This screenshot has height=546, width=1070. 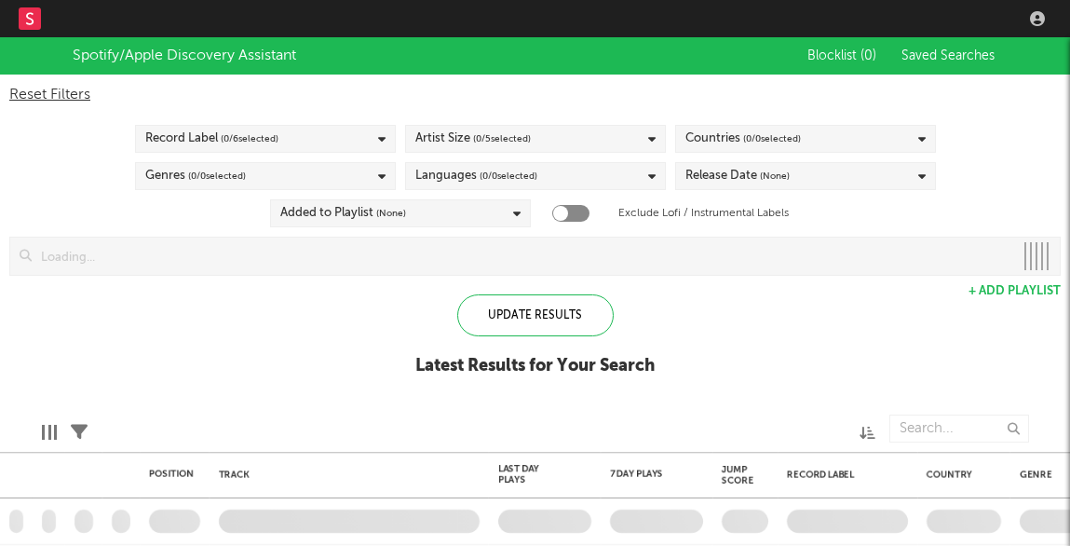 I want to click on div: Languages, so click(x=476, y=176).